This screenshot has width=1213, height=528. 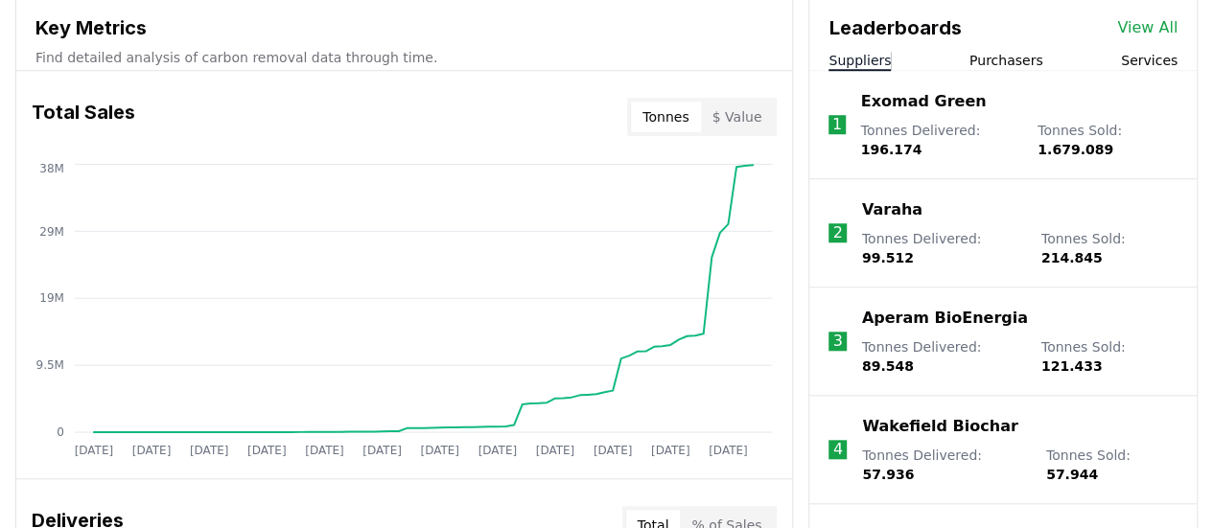 I want to click on p: Wakefield Biochar, so click(x=940, y=427).